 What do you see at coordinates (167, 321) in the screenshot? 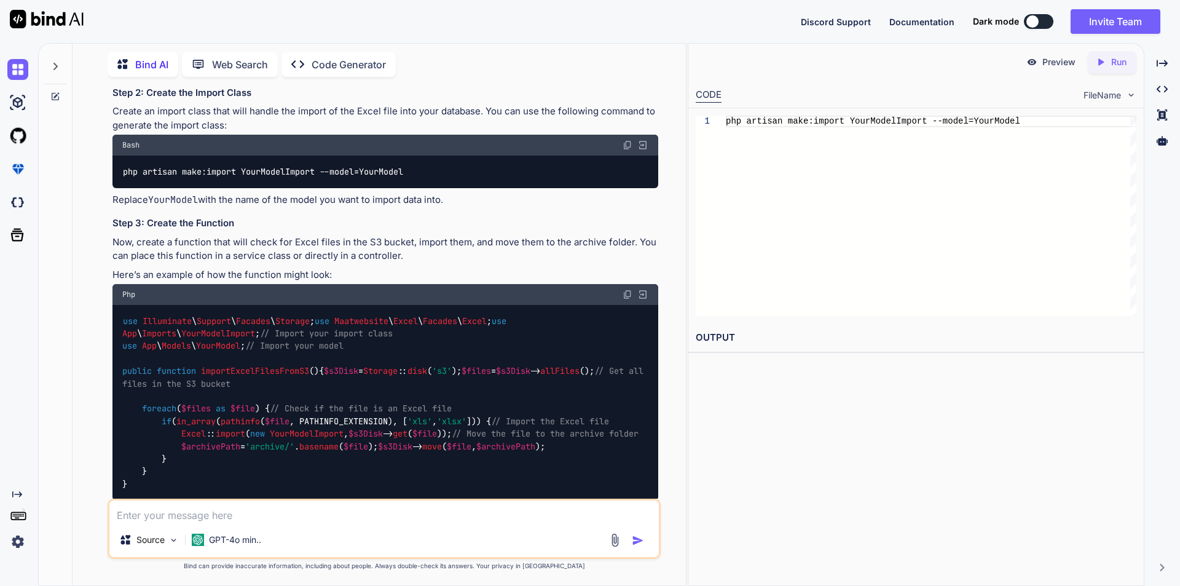
I see `span: Illuminate` at bounding box center [167, 321].